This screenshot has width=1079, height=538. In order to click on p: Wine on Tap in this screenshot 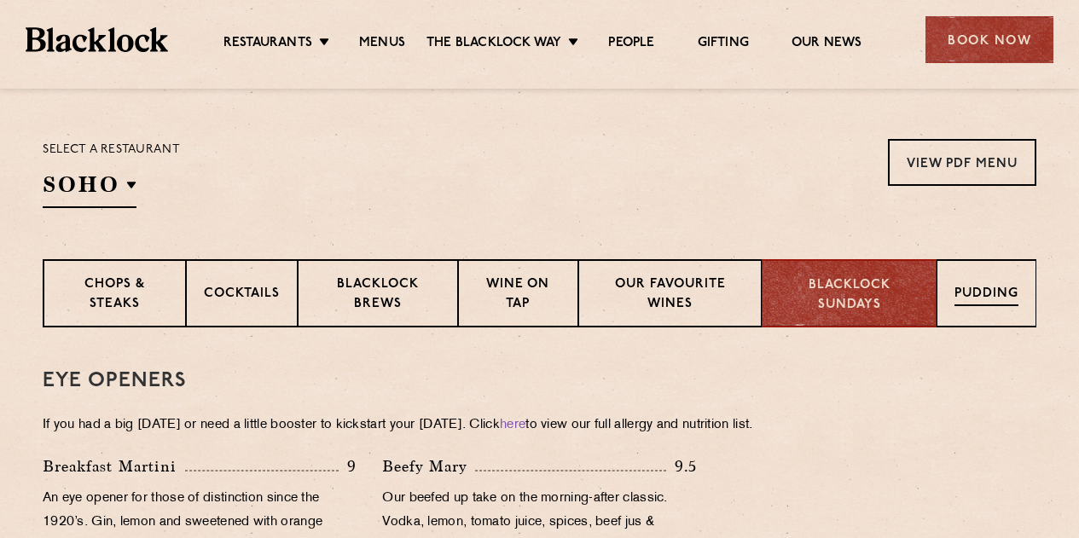, I will do `click(518, 295)`.